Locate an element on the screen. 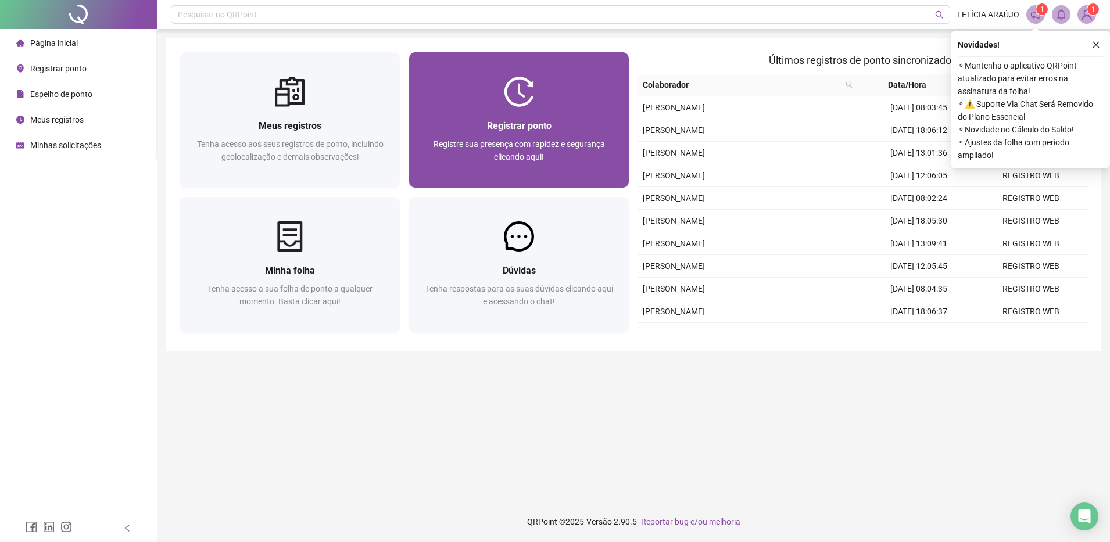 Image resolution: width=1110 pixels, height=542 pixels. span: Tenha acesso aos seus registros de ponto, incluindo geolocalização e demais observações! is located at coordinates (290, 151).